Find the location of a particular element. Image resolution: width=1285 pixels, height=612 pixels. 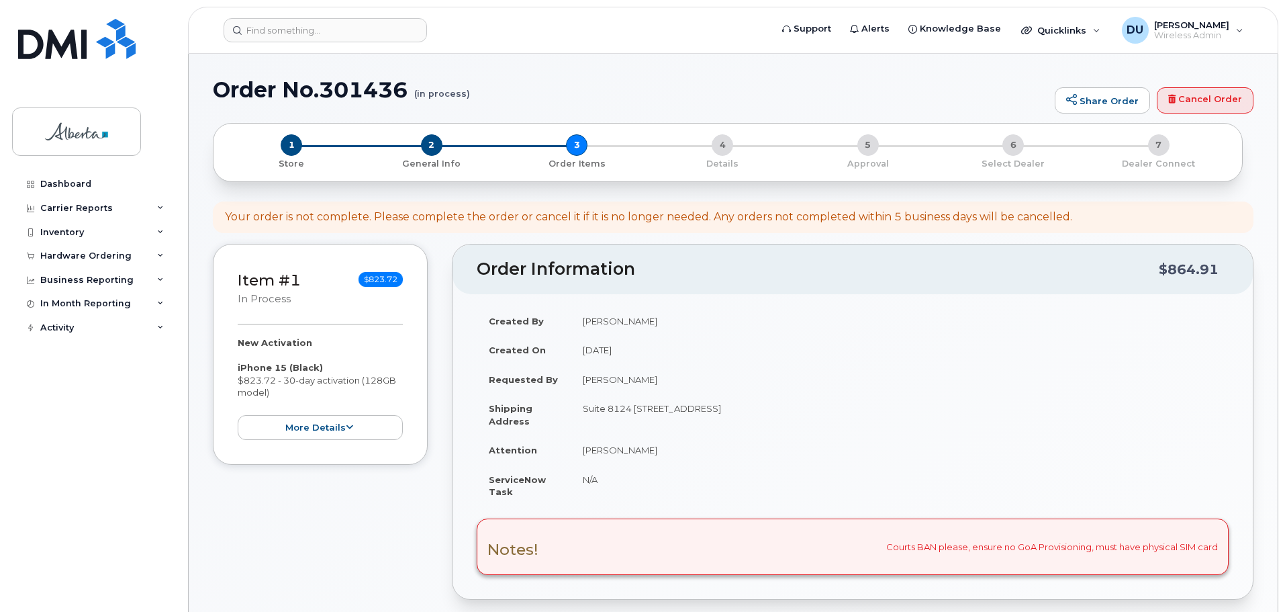

h2: Order Information is located at coordinates (818, 269).